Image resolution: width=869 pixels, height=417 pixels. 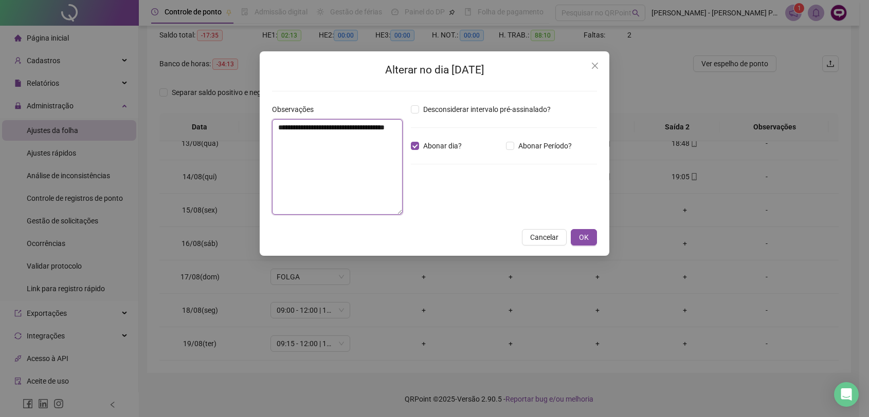 What do you see at coordinates (487, 109) in the screenshot?
I see `span: Desconsiderar intervalo pré-assinalado?` at bounding box center [487, 109].